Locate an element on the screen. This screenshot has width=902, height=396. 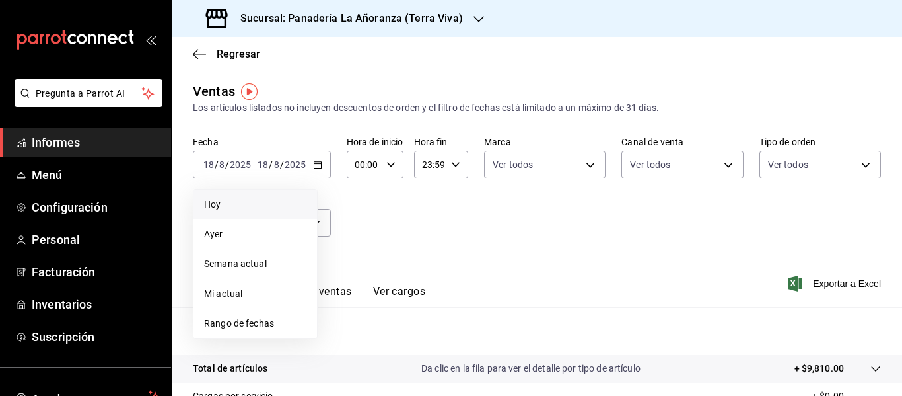
font: Personal is located at coordinates (55, 239).